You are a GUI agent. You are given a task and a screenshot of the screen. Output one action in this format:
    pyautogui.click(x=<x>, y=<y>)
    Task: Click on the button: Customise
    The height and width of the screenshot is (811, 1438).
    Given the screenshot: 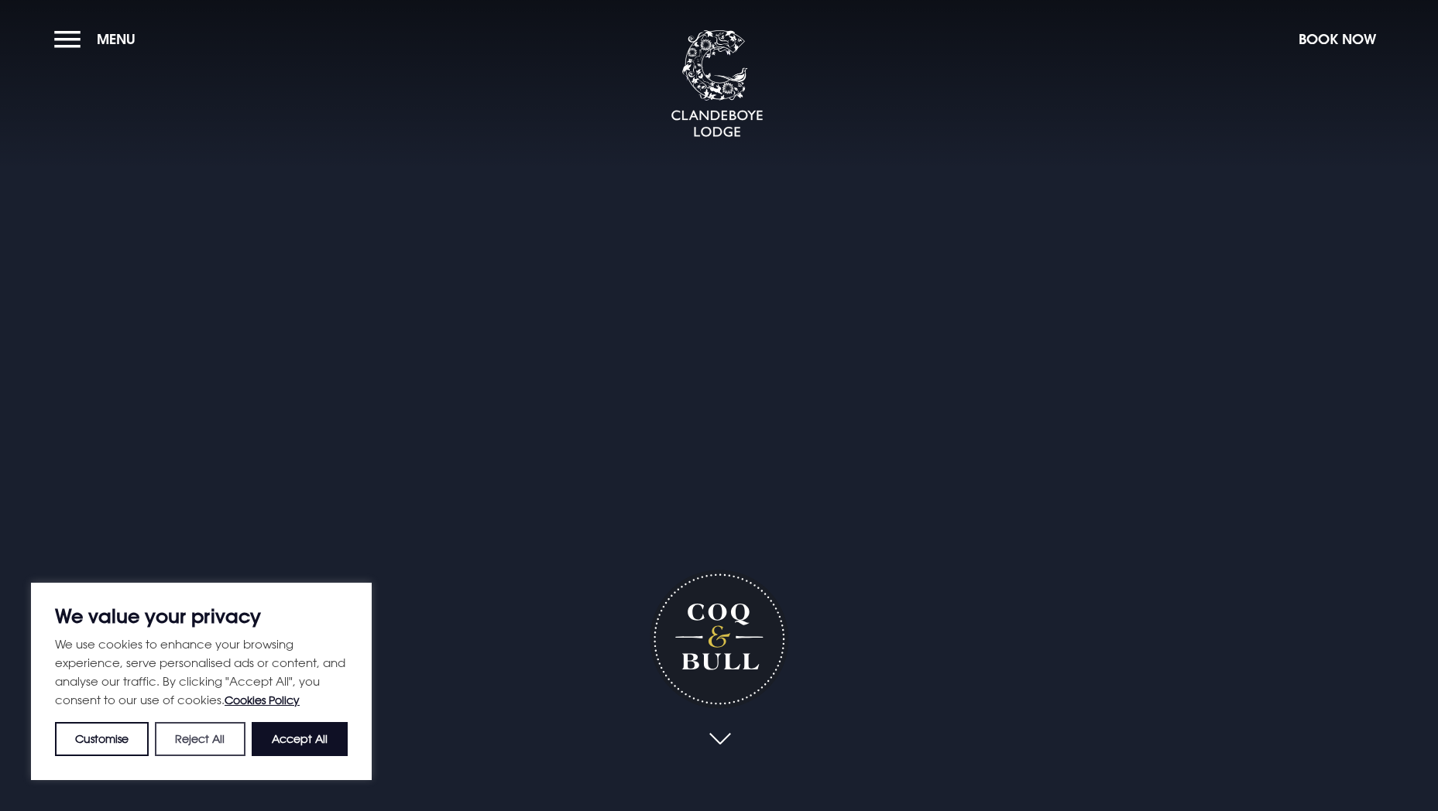 What is the action you would take?
    pyautogui.click(x=101, y=739)
    